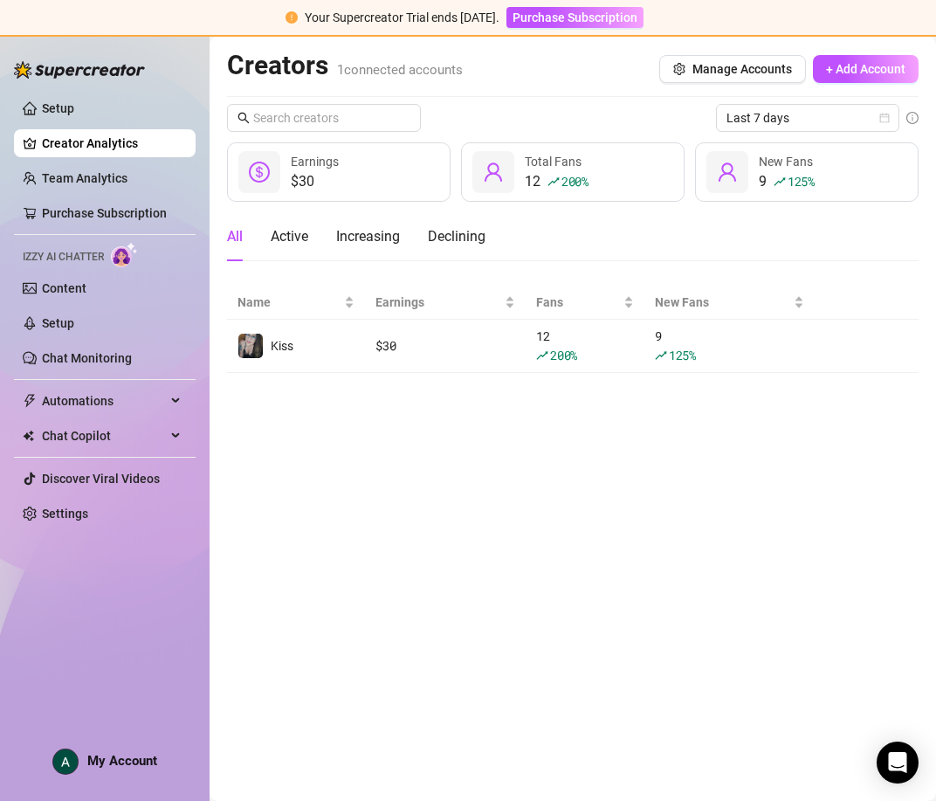 The image size is (936, 801). What do you see at coordinates (65, 762) in the screenshot?
I see `img: ACg8ocJhPO6llU7XyL2ajbE5TxtQpE6KE5CirUwEpE7yrgTRvg4NCg=s96-c` at bounding box center [65, 762].